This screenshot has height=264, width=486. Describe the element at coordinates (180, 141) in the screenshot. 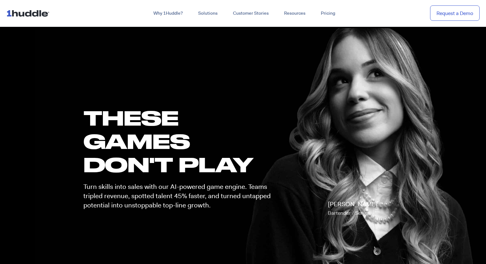

I see `h1: these GAMES DON'T PLAY` at that location.